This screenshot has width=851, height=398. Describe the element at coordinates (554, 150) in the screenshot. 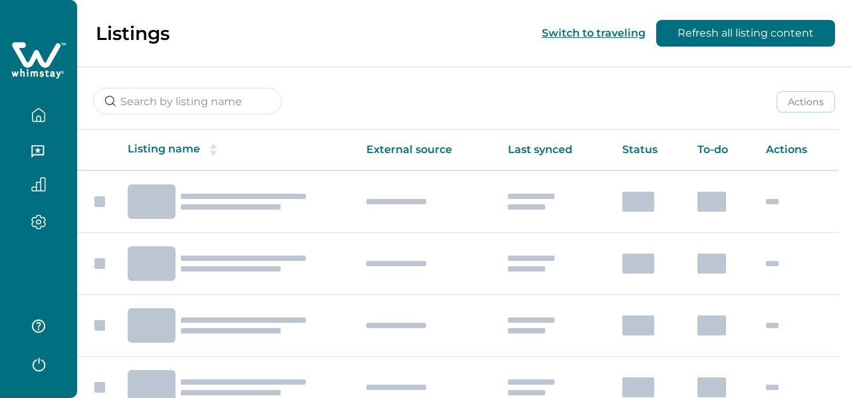

I see `th: Last synced` at that location.